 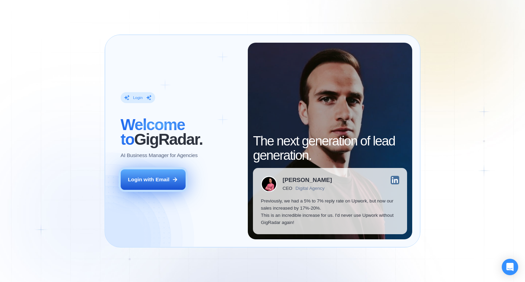 I want to click on p: AI Business Manager for Agencies, so click(x=159, y=155).